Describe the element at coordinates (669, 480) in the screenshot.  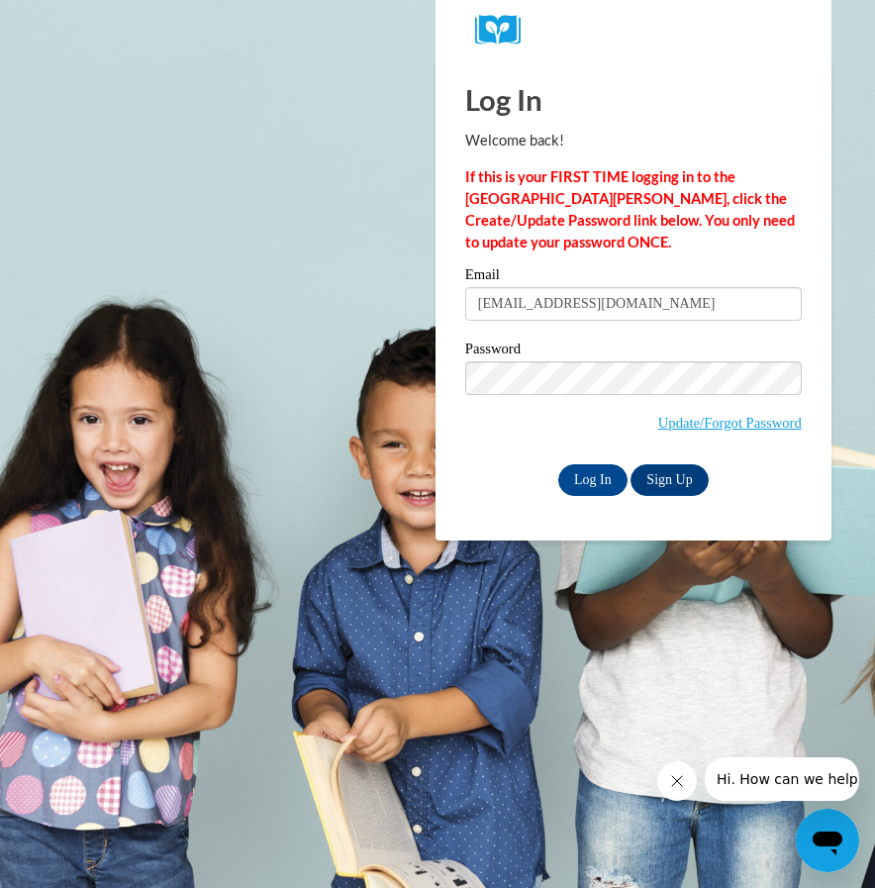
I see `a: Sign Up` at that location.